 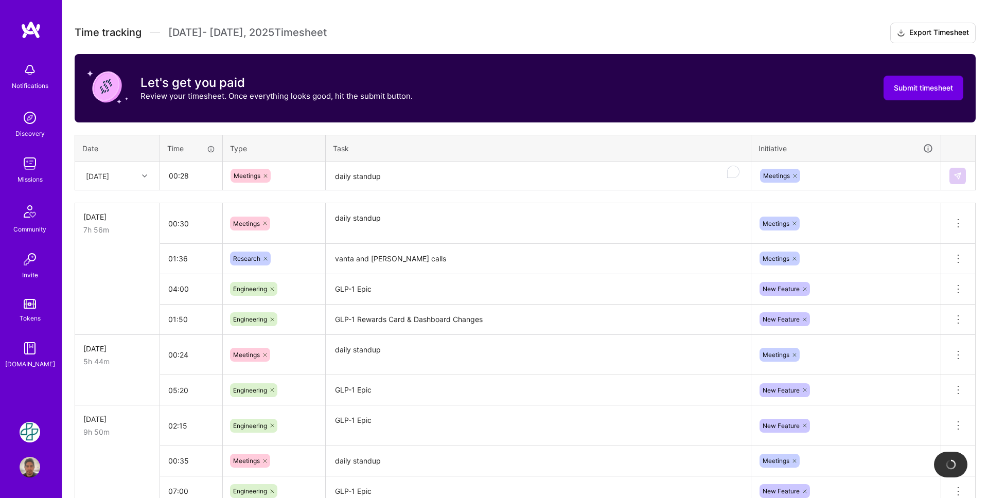 What do you see at coordinates (30, 179) in the screenshot?
I see `div: Missions` at bounding box center [30, 179].